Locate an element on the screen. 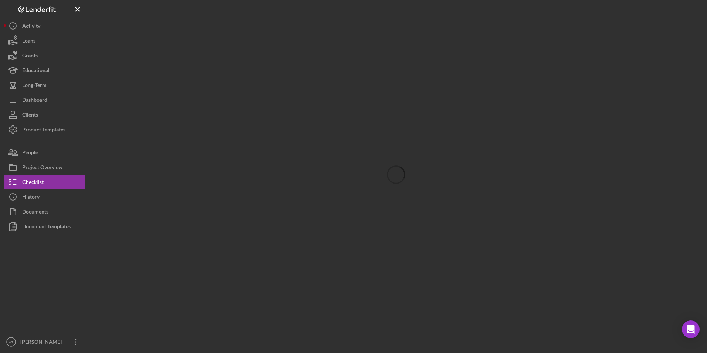  a: Educational is located at coordinates (44, 70).